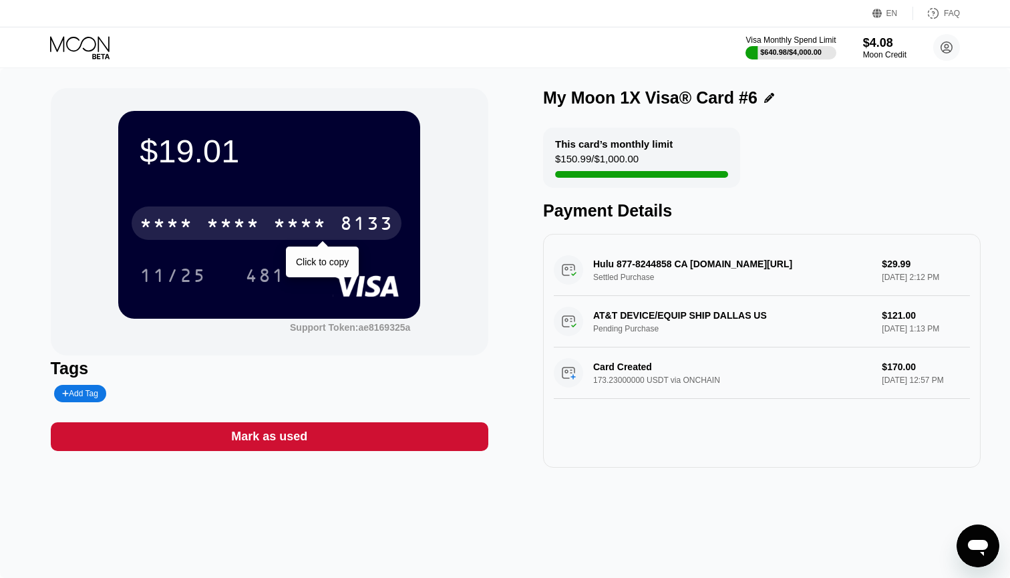 Image resolution: width=1010 pixels, height=578 pixels. Describe the element at coordinates (790, 47) in the screenshot. I see `div: Visa Monthly Spend Limit$640.98/$4,000.00` at that location.